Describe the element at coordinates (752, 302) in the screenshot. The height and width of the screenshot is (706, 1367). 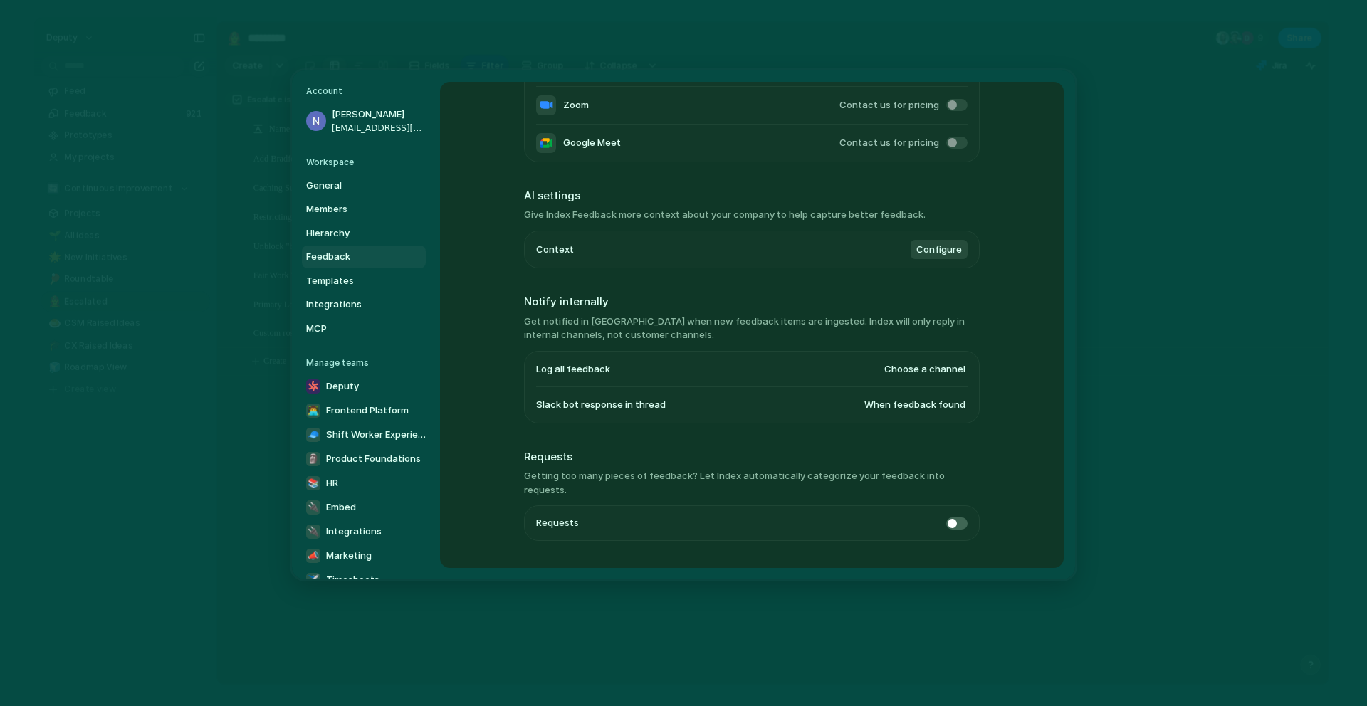
I see `h2: Notify internally` at that location.